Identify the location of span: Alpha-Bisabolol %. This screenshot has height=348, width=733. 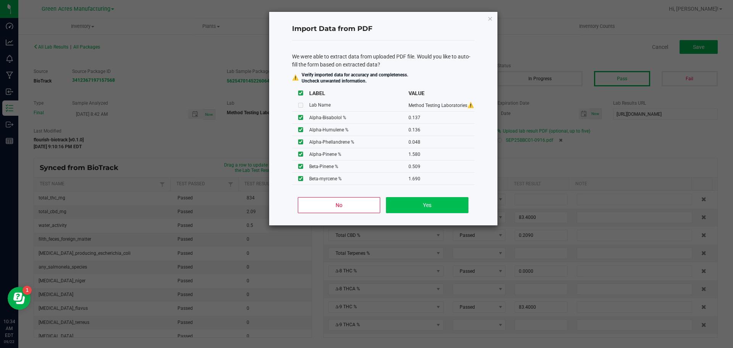
(328, 118).